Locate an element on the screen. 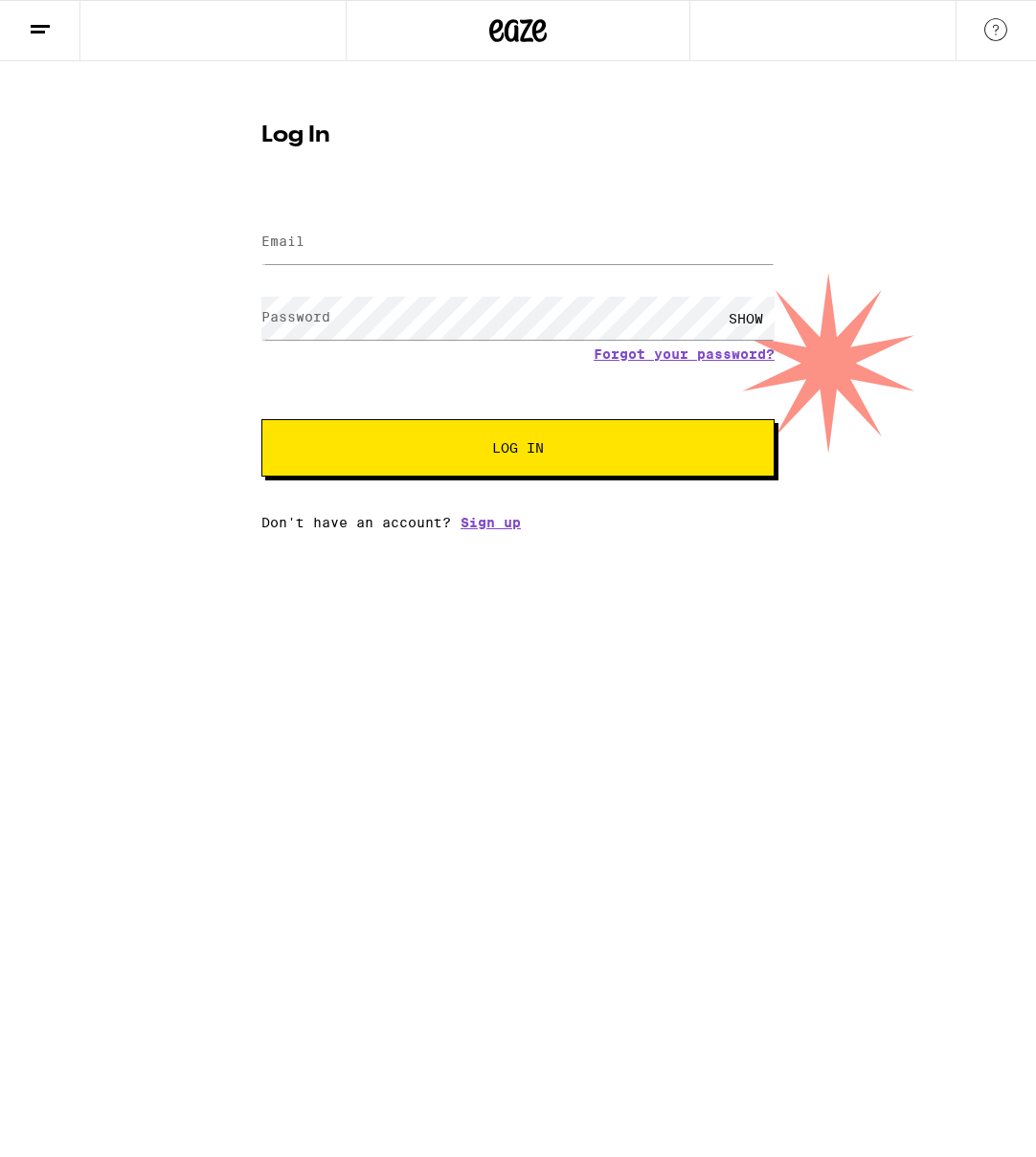 Image resolution: width=1036 pixels, height=1157 pixels. a: Forgot your password? is located at coordinates (683, 354).